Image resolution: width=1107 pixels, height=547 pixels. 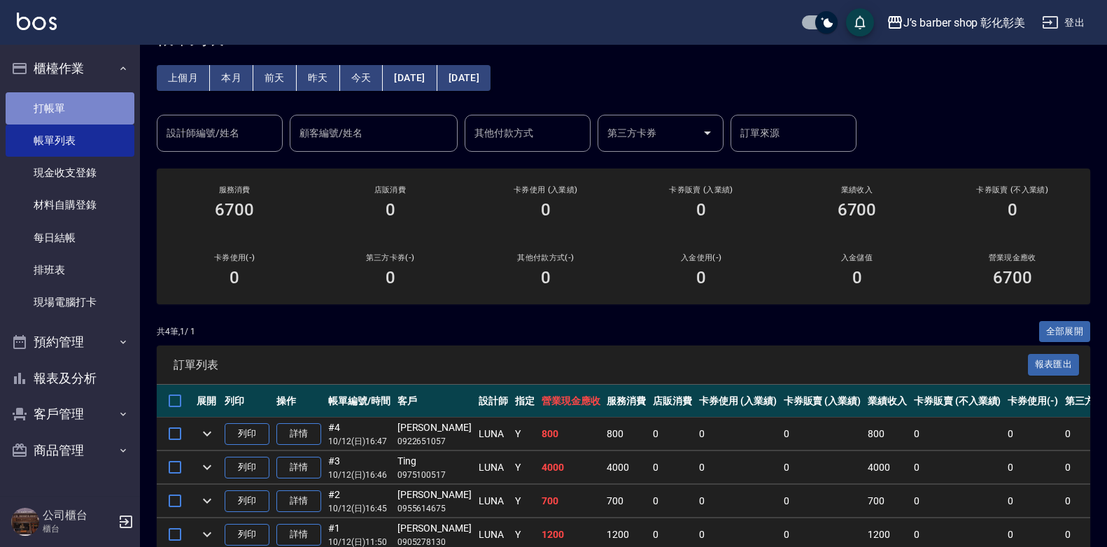 What do you see at coordinates (78, 516) in the screenshot?
I see `h5: 公司櫃台` at bounding box center [78, 516].